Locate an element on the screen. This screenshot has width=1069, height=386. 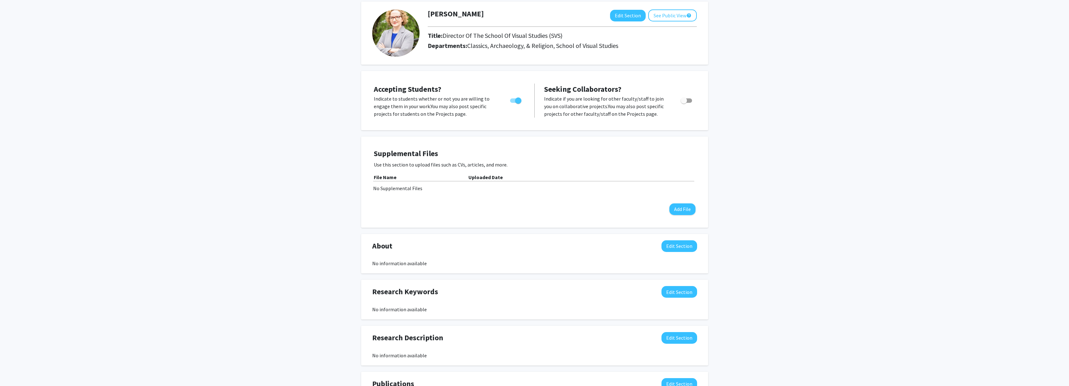
button: Edit Research Description is located at coordinates (679, 338).